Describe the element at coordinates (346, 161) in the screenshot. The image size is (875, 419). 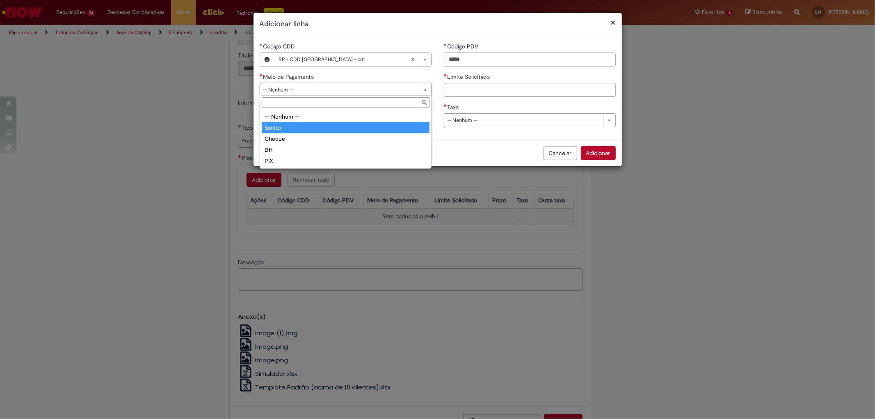
I see `div: PIX` at that location.